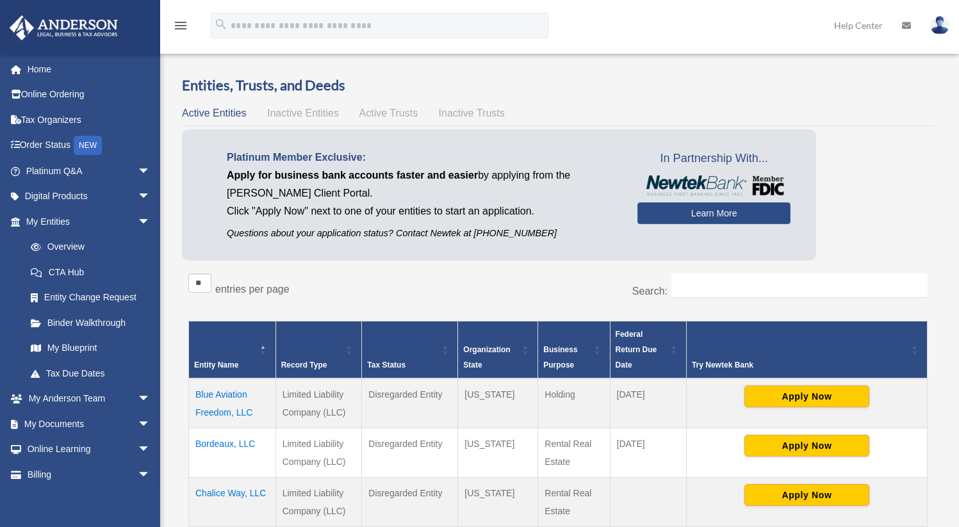  Describe the element at coordinates (181, 28) in the screenshot. I see `a: menu` at that location.